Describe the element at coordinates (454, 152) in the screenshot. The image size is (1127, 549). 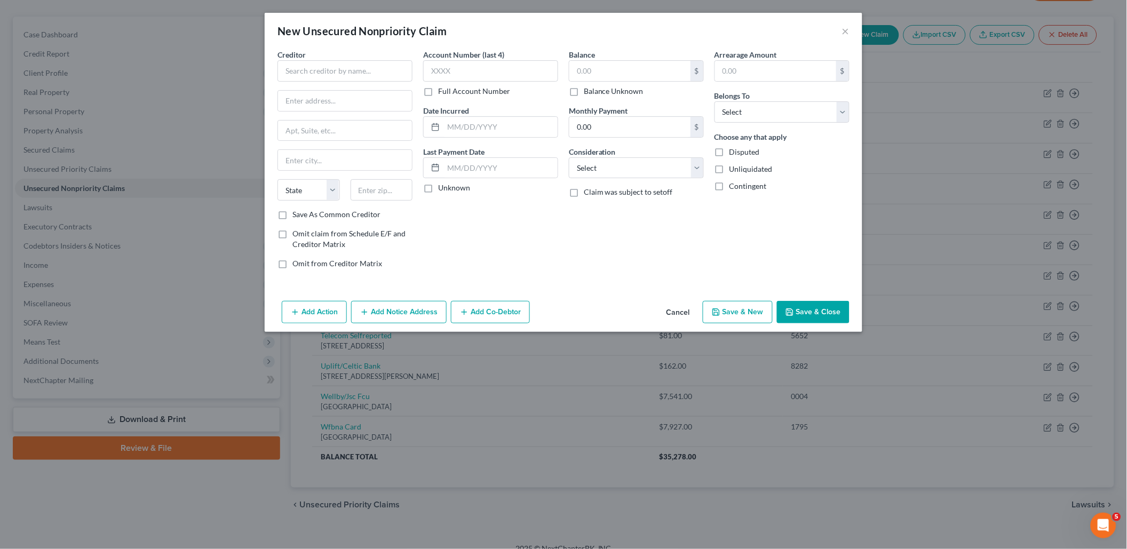
I see `label: Last Payment Date` at that location.